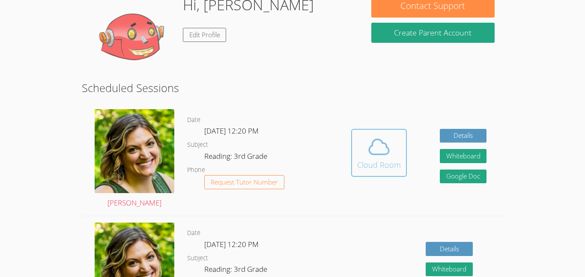 The width and height of the screenshot is (585, 277). What do you see at coordinates (134, 151) in the screenshot?
I see `img: Headshot.png` at bounding box center [134, 151].